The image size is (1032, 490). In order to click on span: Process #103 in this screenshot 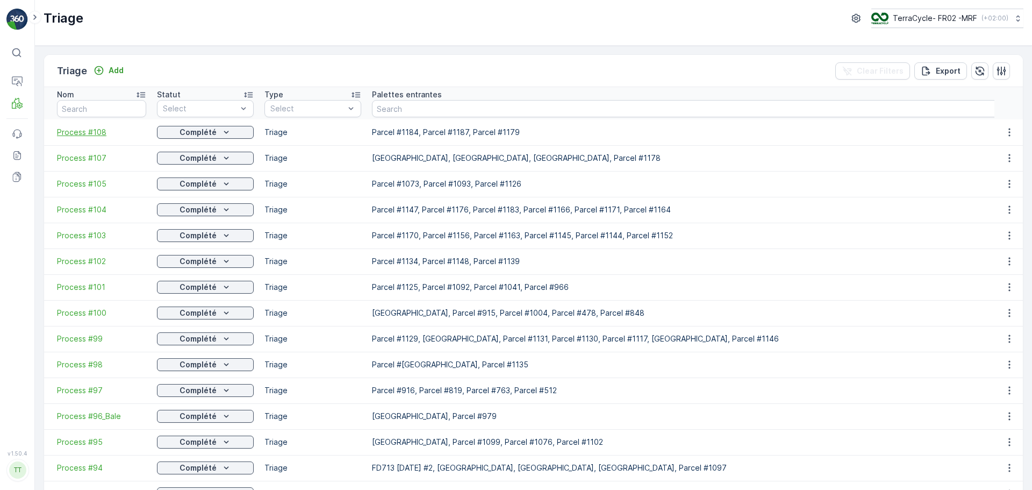, I will do `click(102, 236)`.